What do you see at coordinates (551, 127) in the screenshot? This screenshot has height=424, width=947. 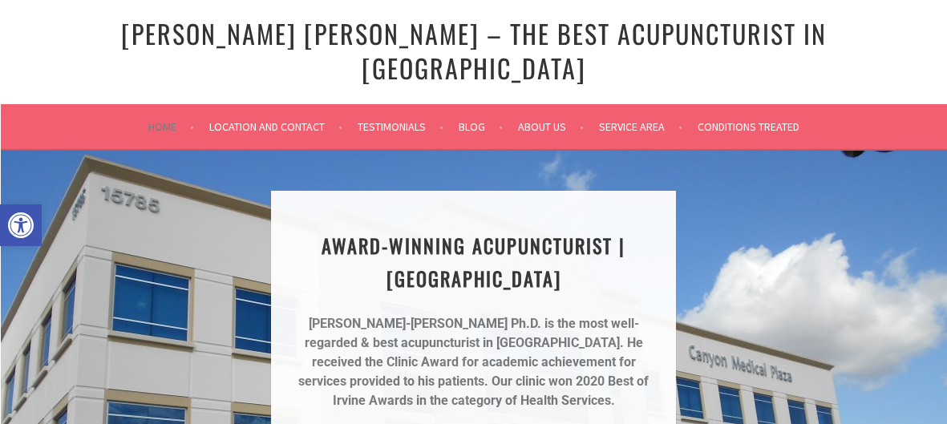 I see `a: About Us` at bounding box center [551, 127].